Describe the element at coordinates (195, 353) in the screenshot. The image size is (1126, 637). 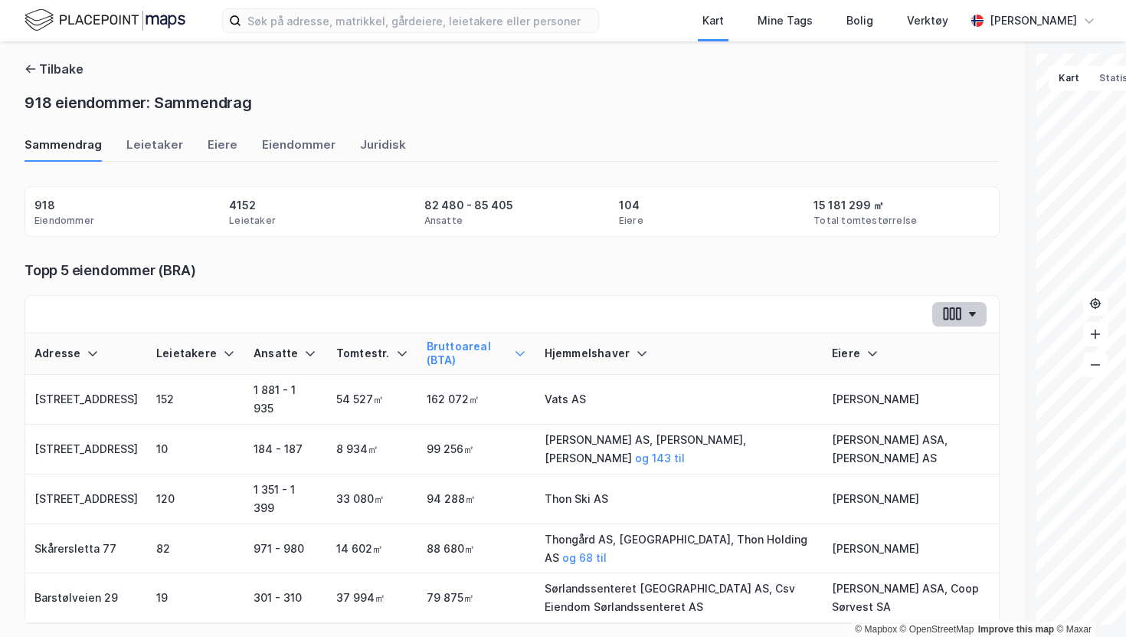
I see `div: Leietakere` at that location.